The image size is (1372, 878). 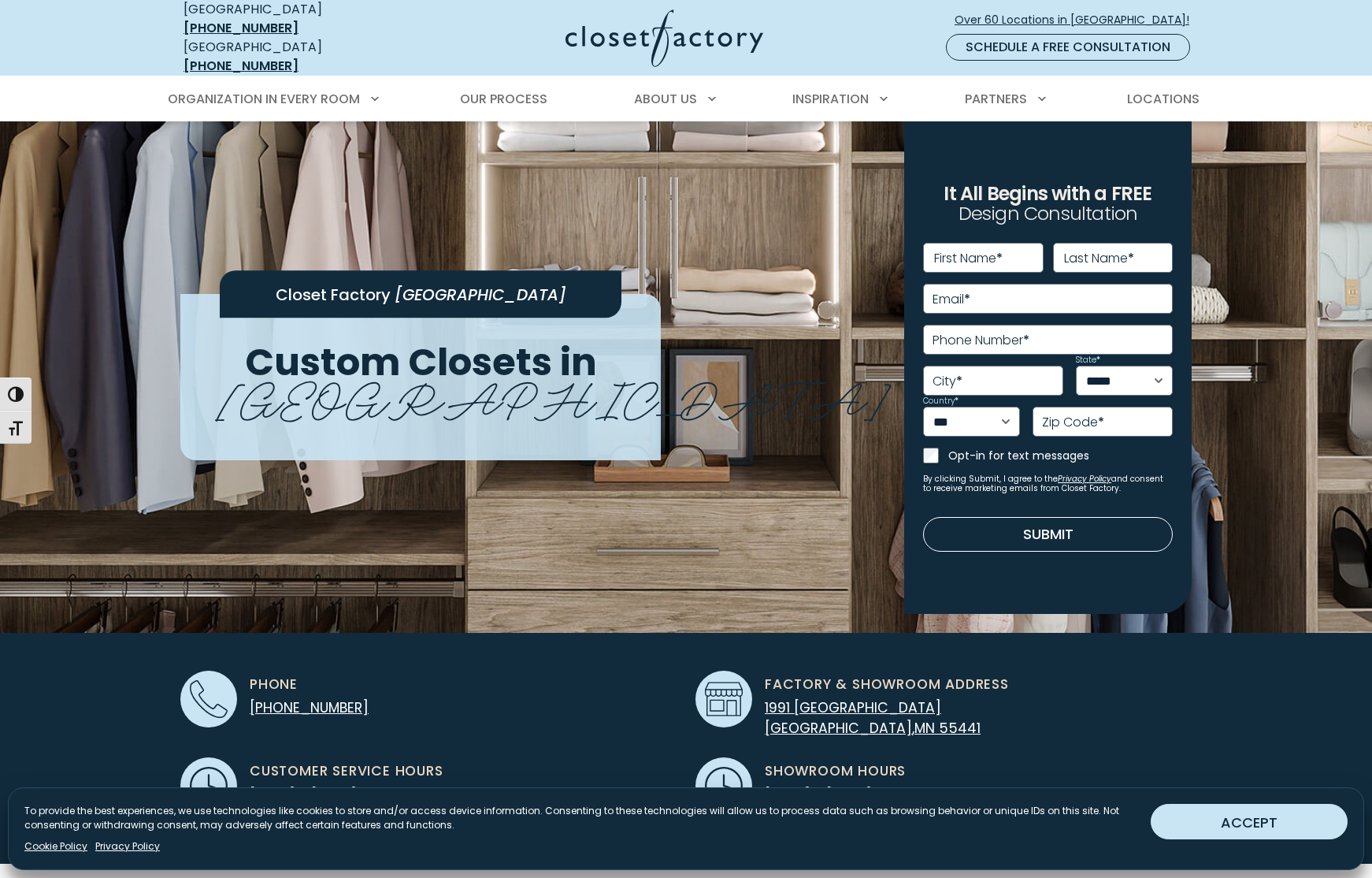 What do you see at coordinates (346, 770) in the screenshot?
I see `span: Customer Service Hours` at bounding box center [346, 770].